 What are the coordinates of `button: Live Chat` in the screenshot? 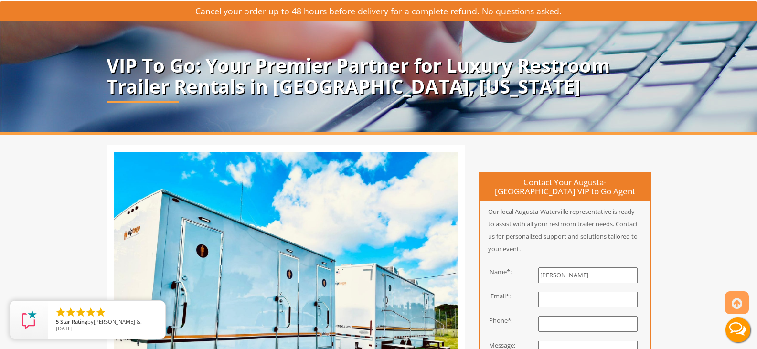 It's located at (738, 330).